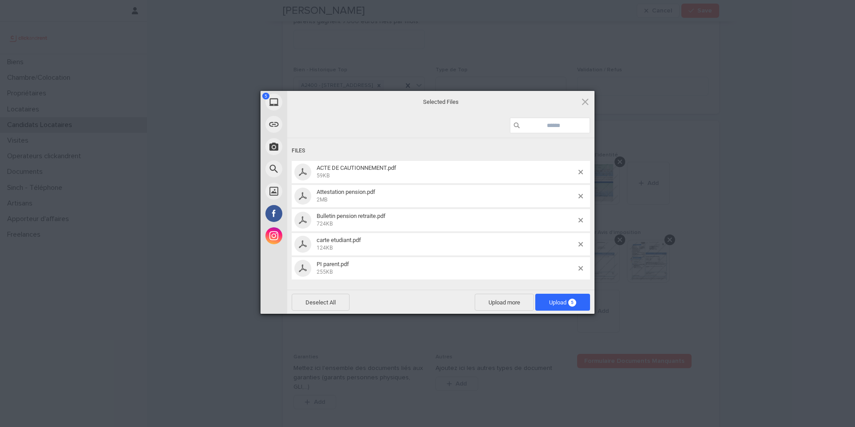 This screenshot has width=855, height=427. What do you see at coordinates (314, 147) in the screenshot?
I see `div: Take Photo` at bounding box center [314, 147].